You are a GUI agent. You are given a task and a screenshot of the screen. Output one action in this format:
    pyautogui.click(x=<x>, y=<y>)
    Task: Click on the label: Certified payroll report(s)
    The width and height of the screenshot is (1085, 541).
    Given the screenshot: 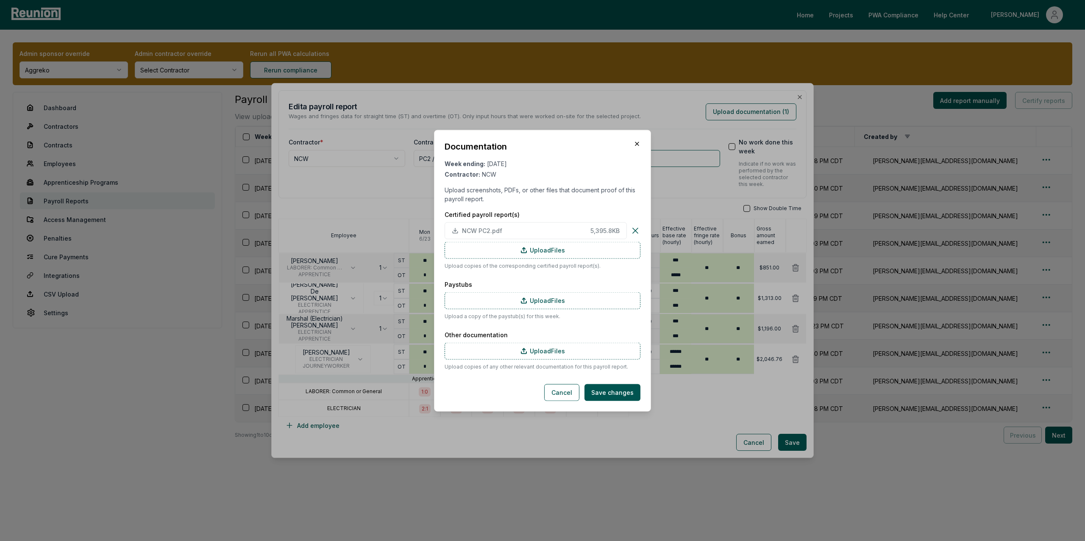 What is the action you would take?
    pyautogui.click(x=542, y=214)
    